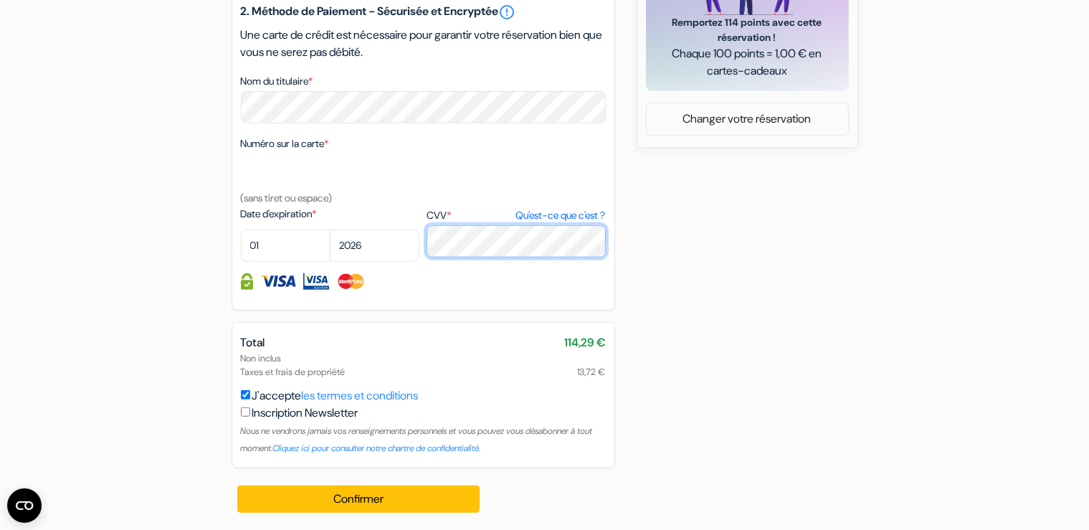 Image resolution: width=1089 pixels, height=530 pixels. I want to click on label: CVV, so click(516, 215).